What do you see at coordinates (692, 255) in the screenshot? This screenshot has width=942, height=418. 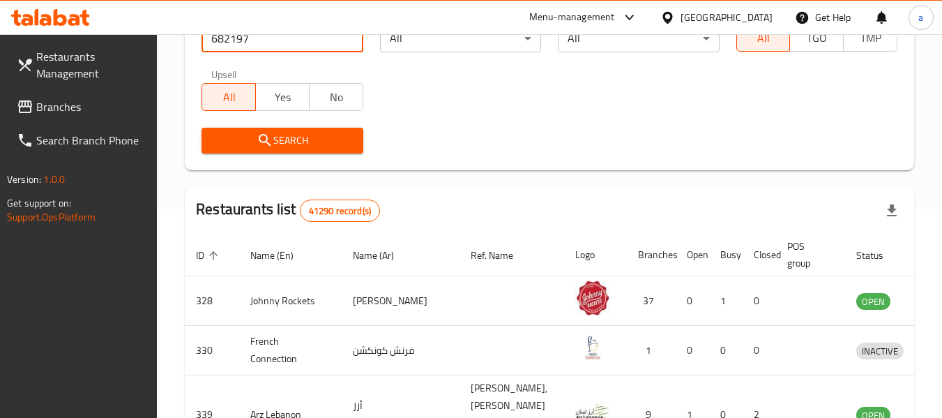 I see `th: Open` at bounding box center [692, 255].